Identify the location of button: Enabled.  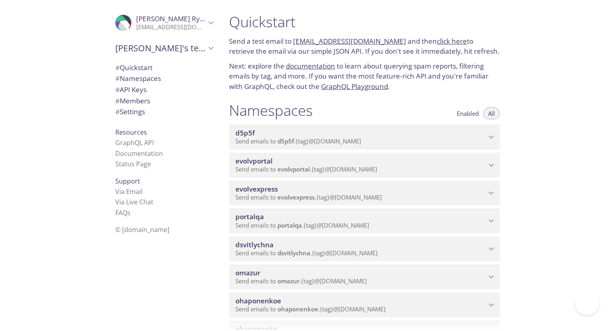
(468, 113).